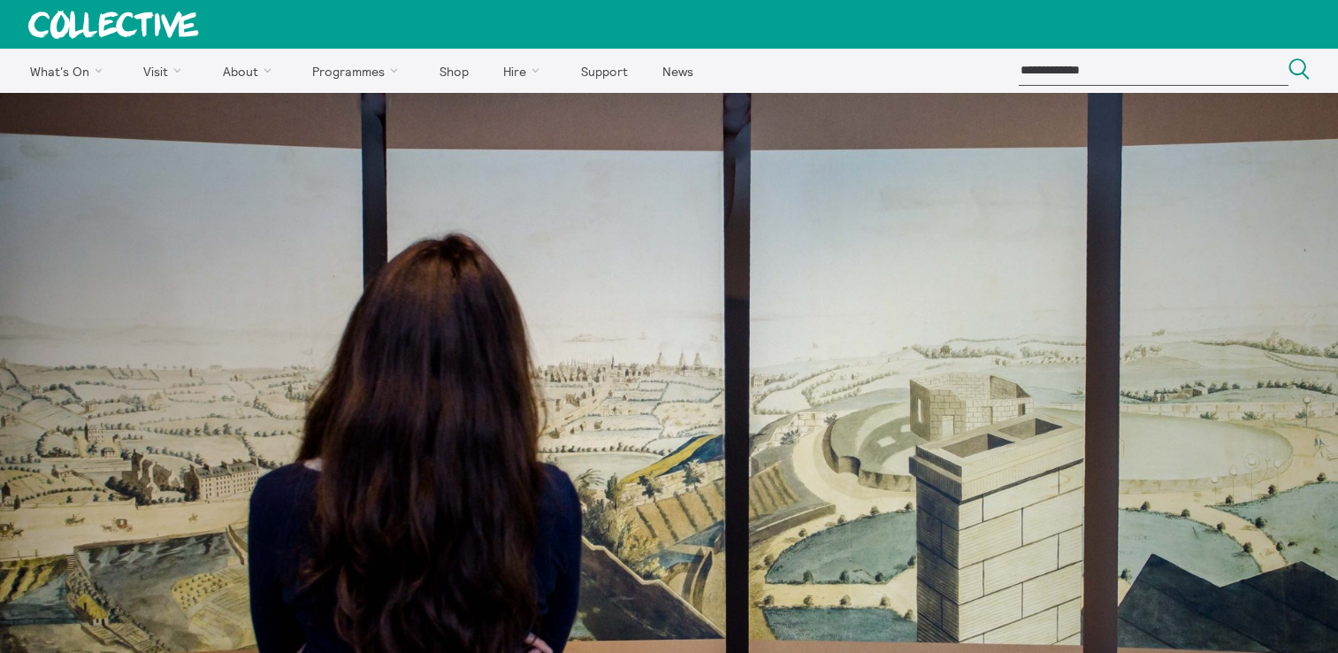 The image size is (1338, 653). What do you see at coordinates (359, 71) in the screenshot?
I see `a: Programmes` at bounding box center [359, 71].